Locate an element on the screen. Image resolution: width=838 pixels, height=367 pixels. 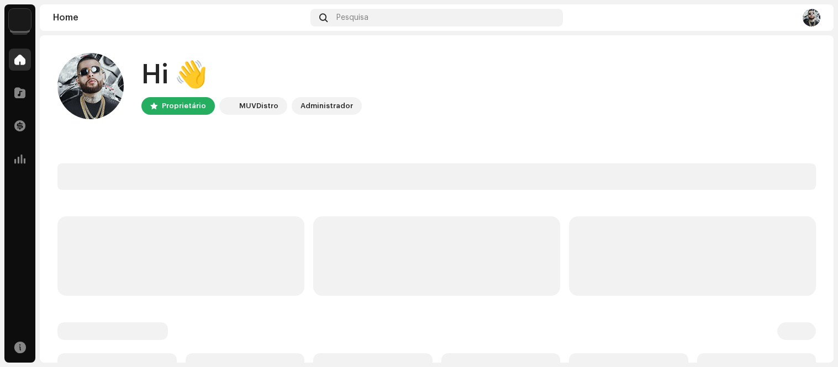
div: Administrador is located at coordinates (326, 106).